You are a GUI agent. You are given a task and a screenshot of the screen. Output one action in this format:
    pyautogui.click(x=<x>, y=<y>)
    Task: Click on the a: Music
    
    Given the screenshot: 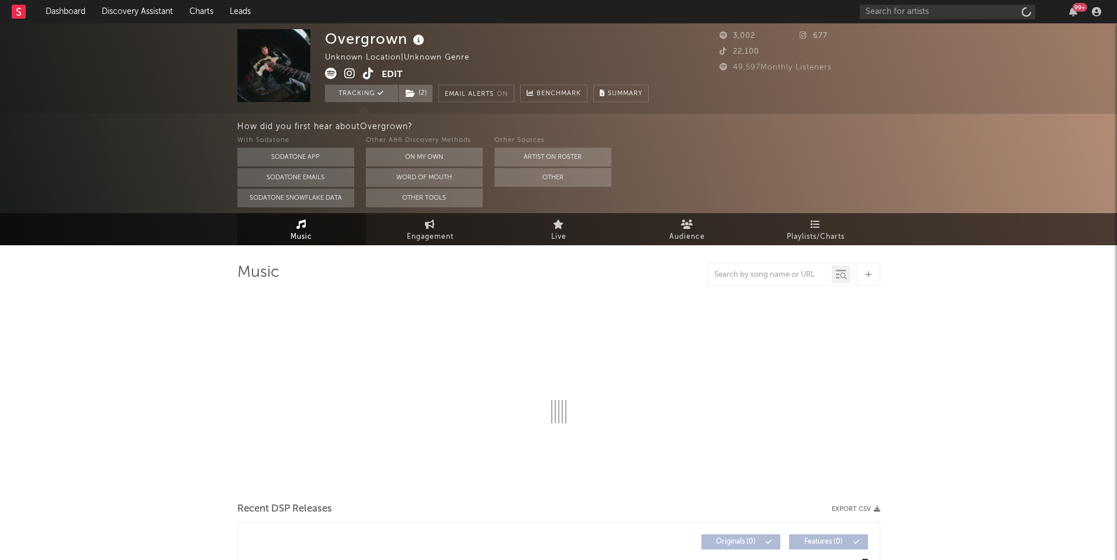 What is the action you would take?
    pyautogui.click(x=301, y=229)
    